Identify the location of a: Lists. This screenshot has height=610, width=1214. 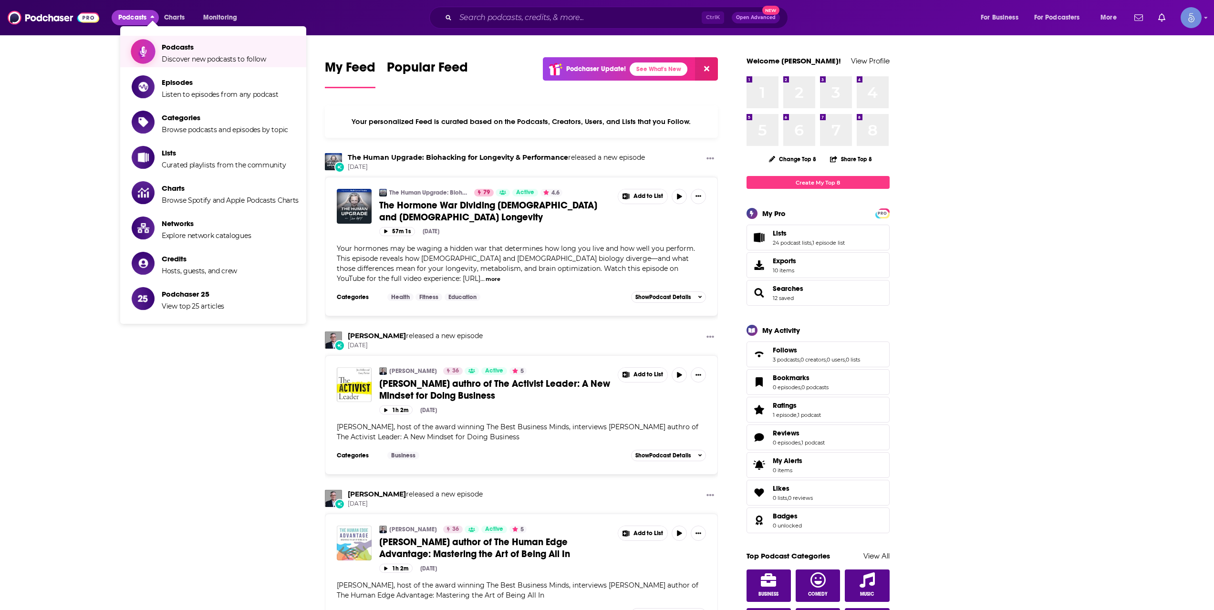
(759, 238).